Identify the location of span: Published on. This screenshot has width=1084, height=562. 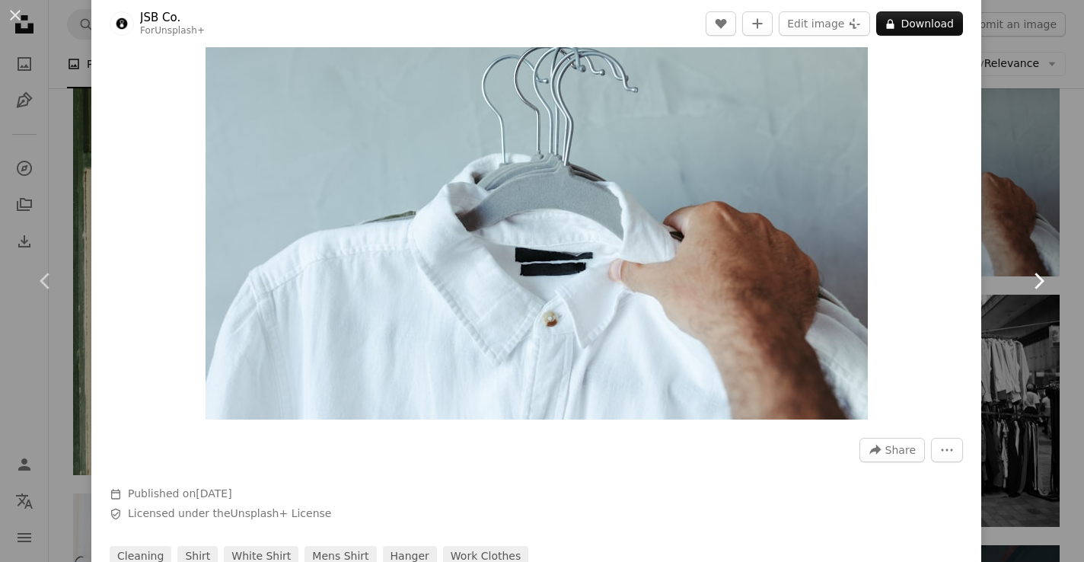
(180, 493).